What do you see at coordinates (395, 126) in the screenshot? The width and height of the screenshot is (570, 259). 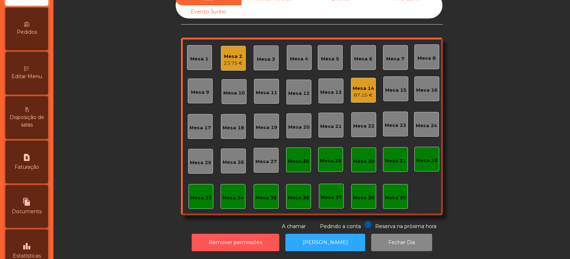 I see `div: Mesa 23` at bounding box center [395, 126].